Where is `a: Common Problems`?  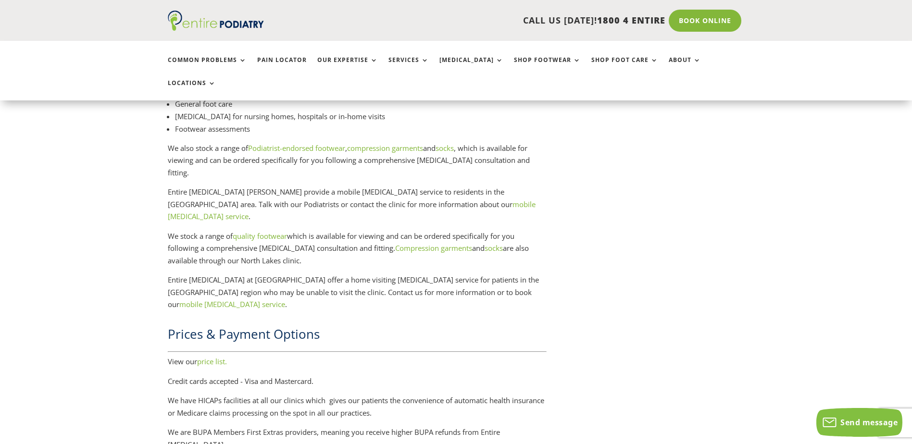
a: Common Problems is located at coordinates (207, 67).